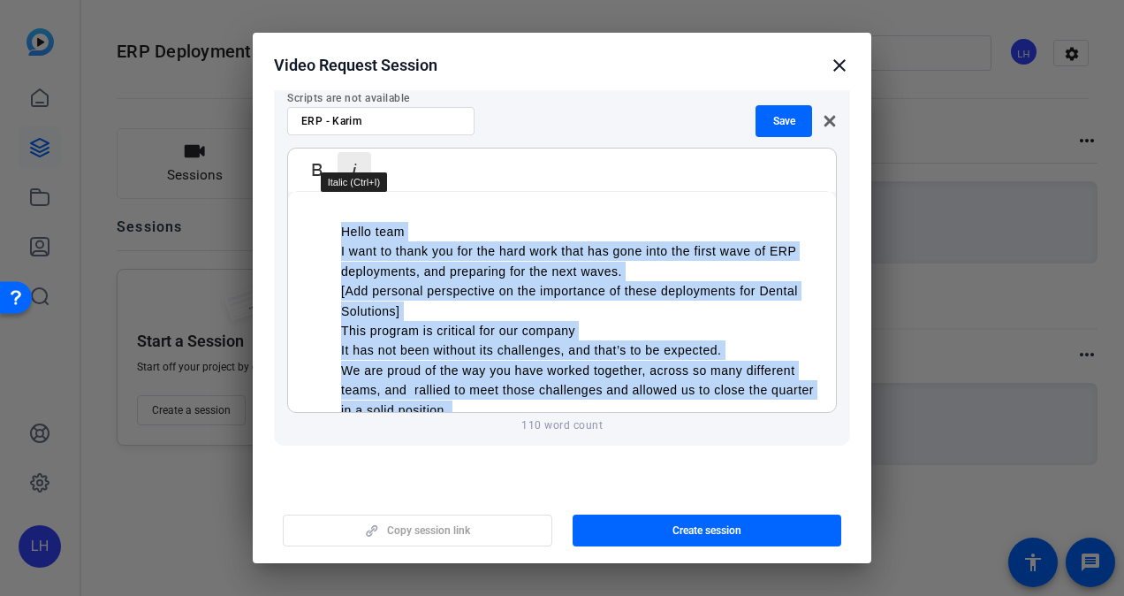 Image resolution: width=1124 pixels, height=596 pixels. What do you see at coordinates (580, 261) in the screenshot?
I see `li: I want to thank you for the hard work that has gone into the first wave of ERP deployments, and p...` at bounding box center [580, 261].